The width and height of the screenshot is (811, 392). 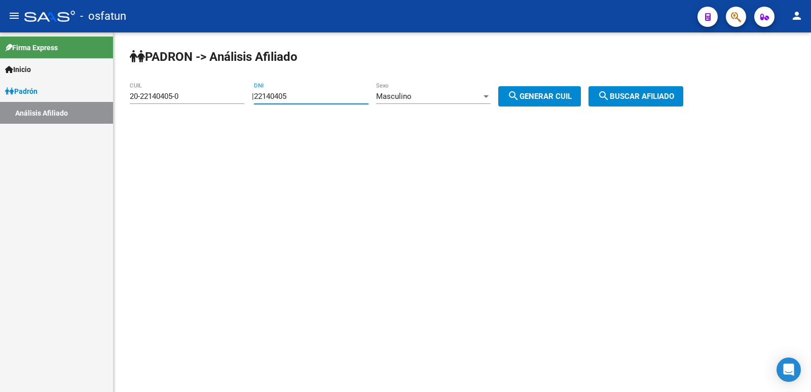 What do you see at coordinates (103, 16) in the screenshot?
I see `span: - osfatun` at bounding box center [103, 16].